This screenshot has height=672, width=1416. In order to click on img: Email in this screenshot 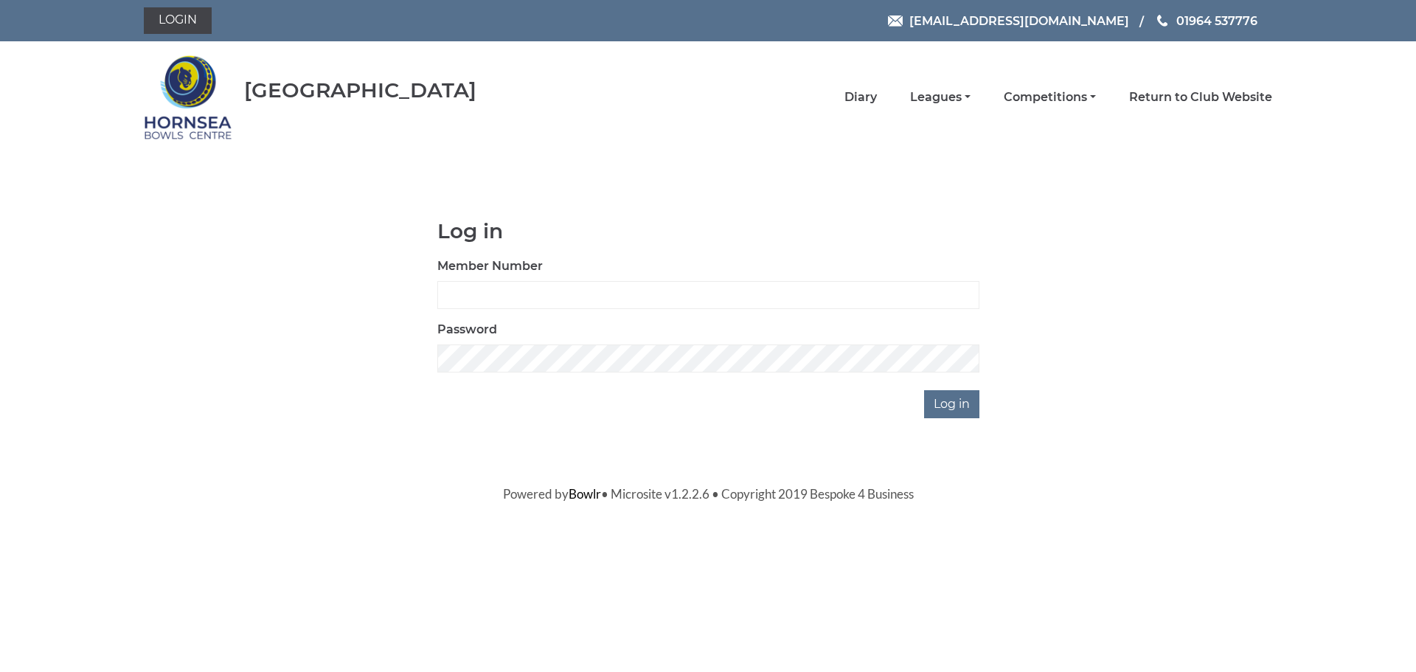, I will do `click(896, 21)`.